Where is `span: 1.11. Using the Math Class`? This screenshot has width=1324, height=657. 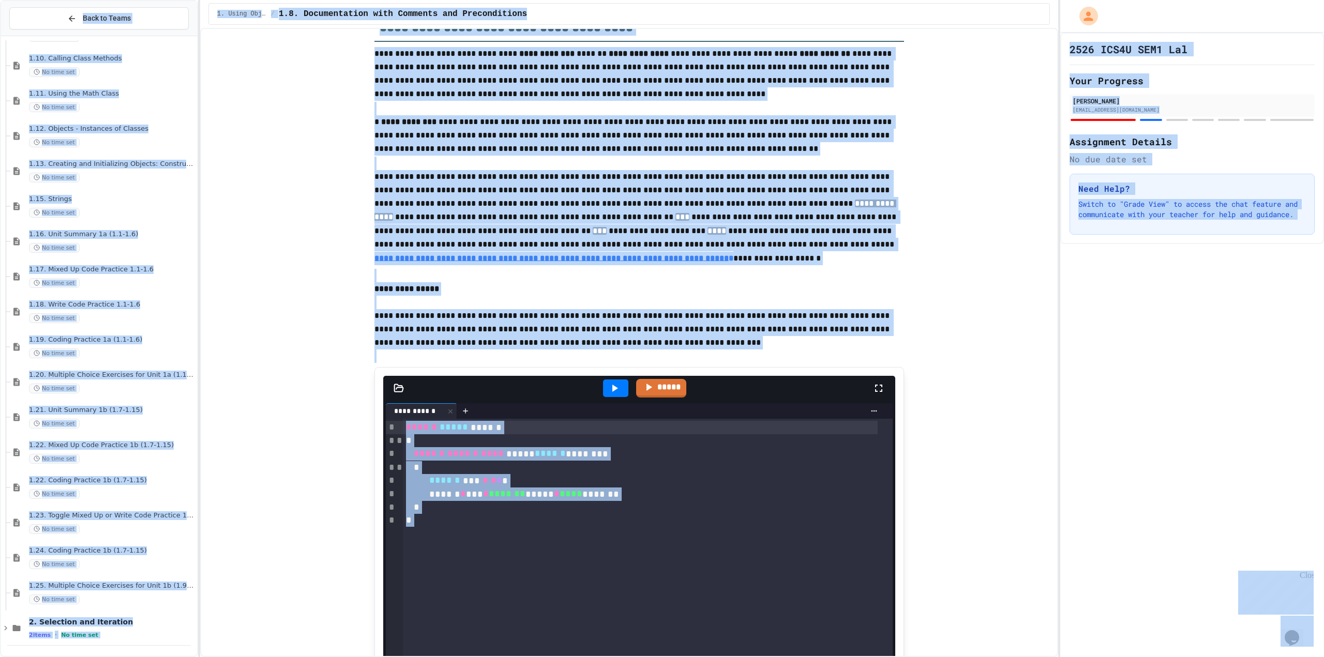
span: 1.11. Using the Math Class is located at coordinates (112, 94).